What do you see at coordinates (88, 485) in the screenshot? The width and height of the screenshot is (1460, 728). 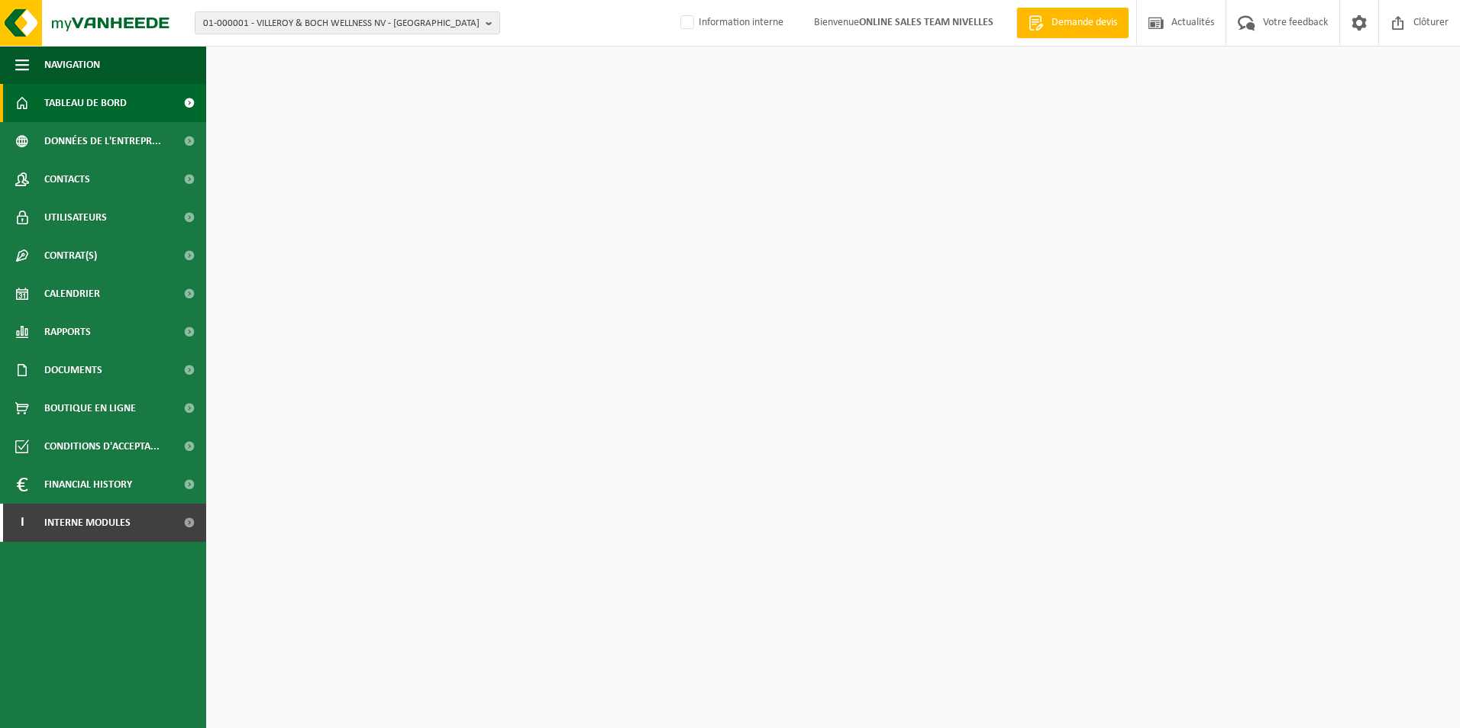 I see `span: Financial History` at bounding box center [88, 485].